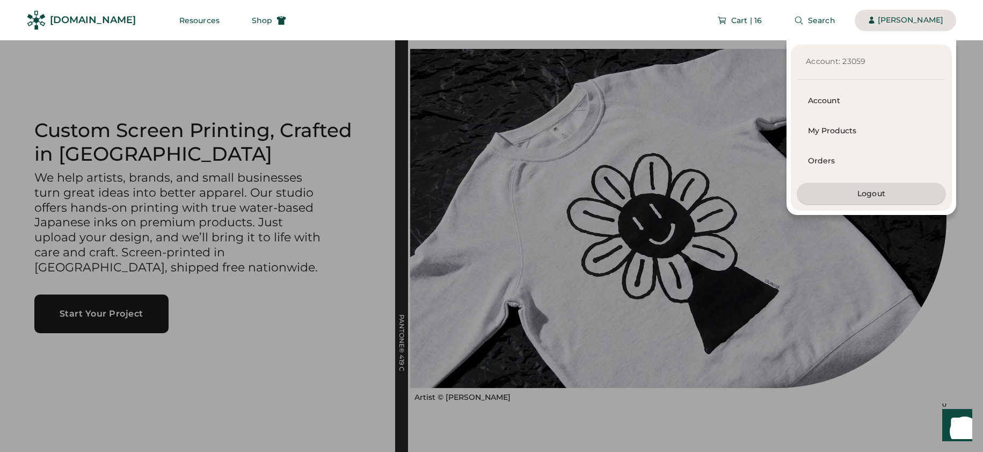  Describe the element at coordinates (872, 193) in the screenshot. I see `button: Logout` at that location.